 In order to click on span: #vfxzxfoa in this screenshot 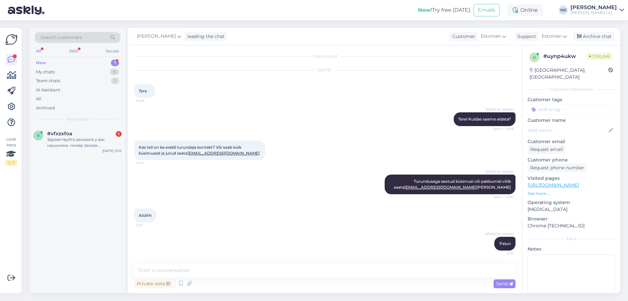, I will do `click(60, 134)`.